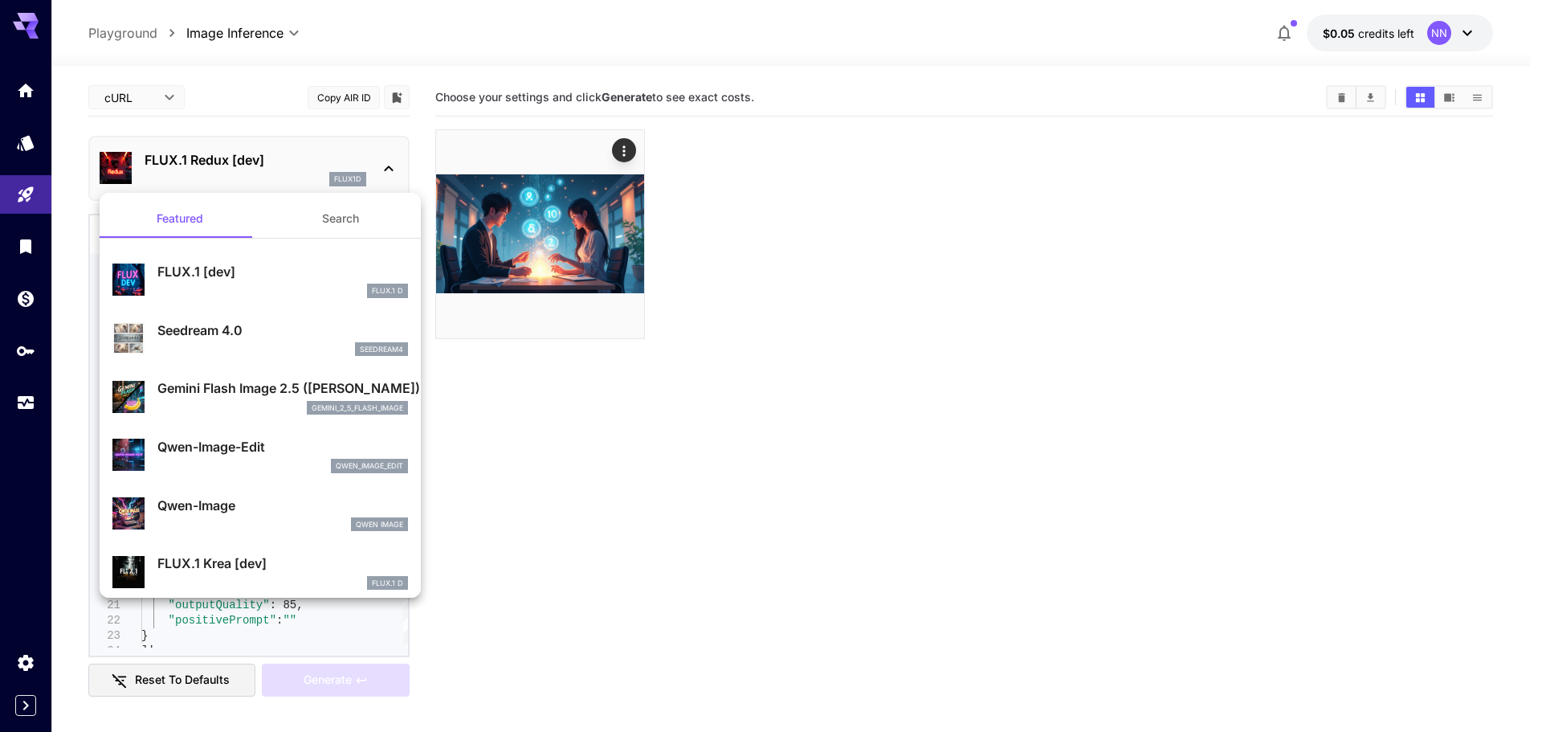 This screenshot has height=732, width=1542. I want to click on p: Seedream 4.0, so click(283, 330).